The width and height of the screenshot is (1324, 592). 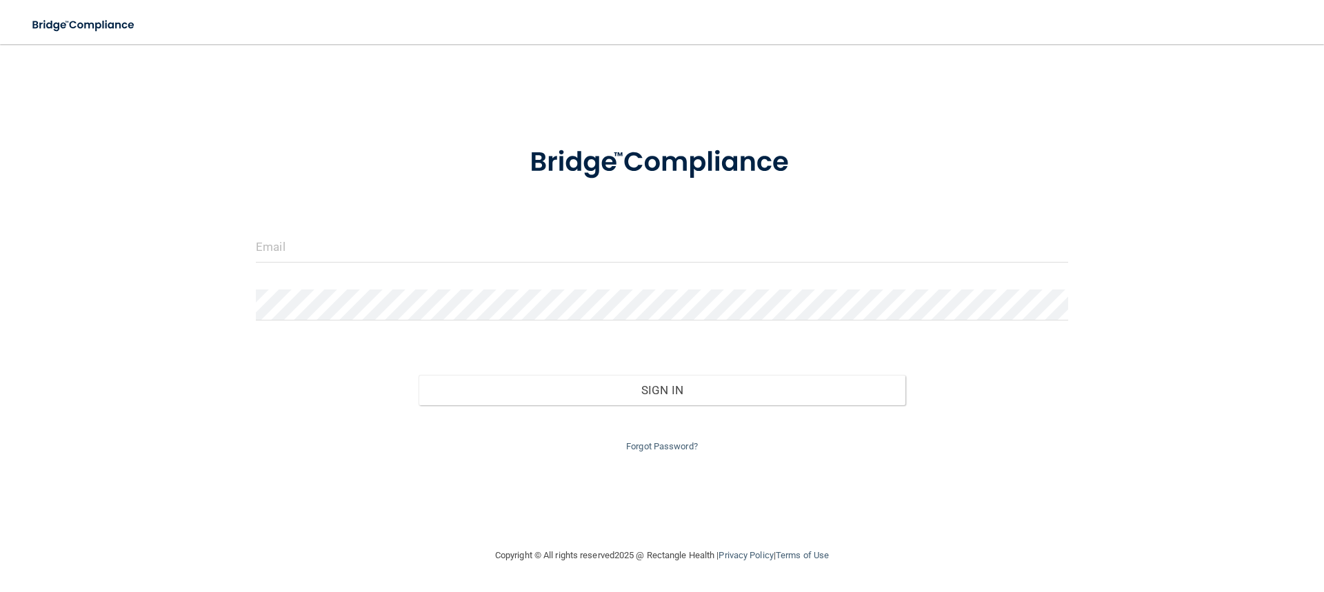 What do you see at coordinates (746, 555) in the screenshot?
I see `a: Privacy Policy` at bounding box center [746, 555].